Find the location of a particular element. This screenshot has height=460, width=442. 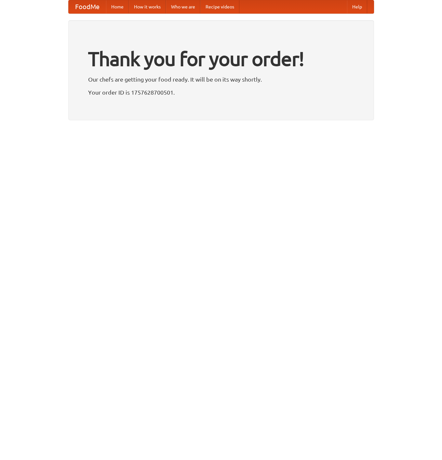

a: Help is located at coordinates (357, 7).